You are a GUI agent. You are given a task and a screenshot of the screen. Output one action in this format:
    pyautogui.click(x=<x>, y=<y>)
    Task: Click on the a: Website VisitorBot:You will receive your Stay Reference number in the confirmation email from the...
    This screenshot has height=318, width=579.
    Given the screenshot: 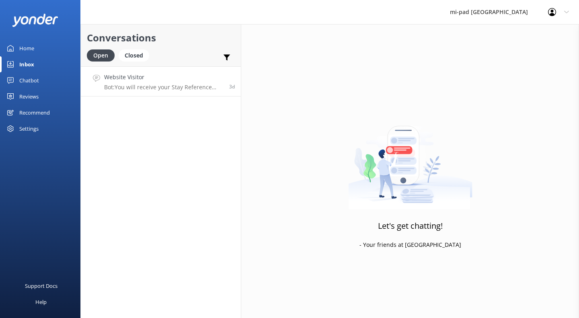 What is the action you would take?
    pyautogui.click(x=161, y=81)
    